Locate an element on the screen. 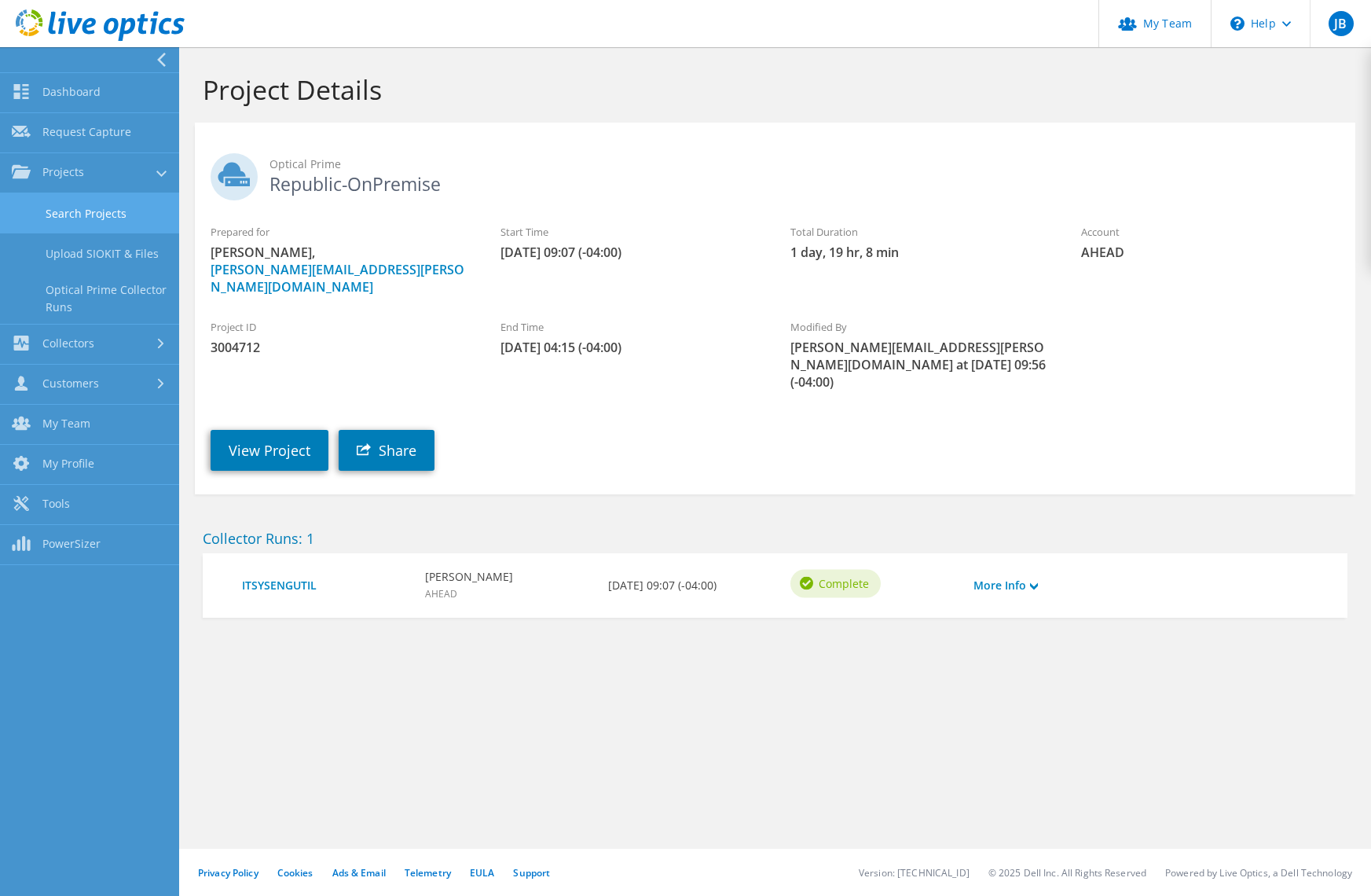 This screenshot has height=896, width=1371. a: Support is located at coordinates (531, 872).